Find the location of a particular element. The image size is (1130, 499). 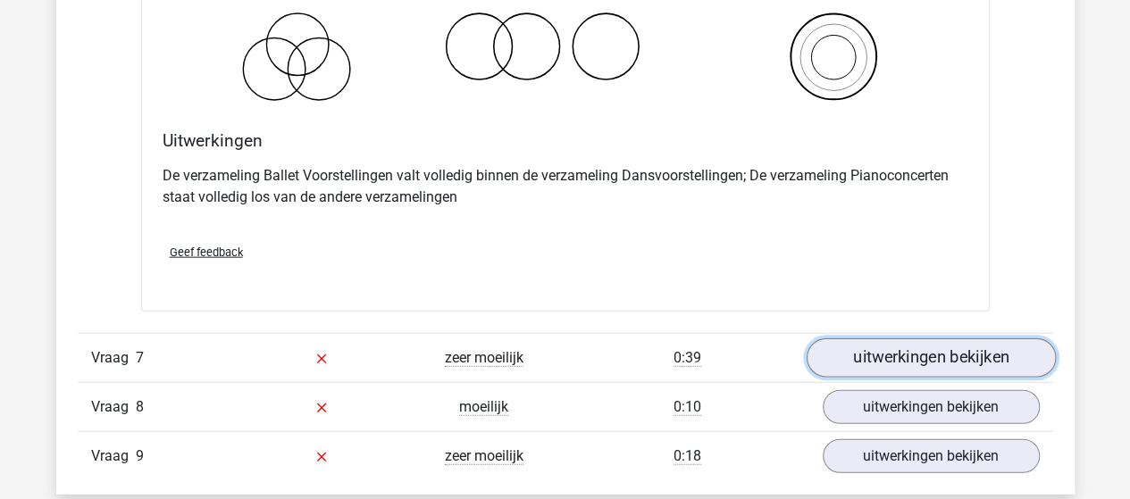

span: 0:39 is located at coordinates (687, 358).